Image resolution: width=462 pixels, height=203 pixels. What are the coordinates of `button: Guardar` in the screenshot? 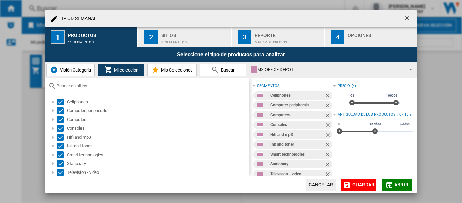 It's located at (359, 184).